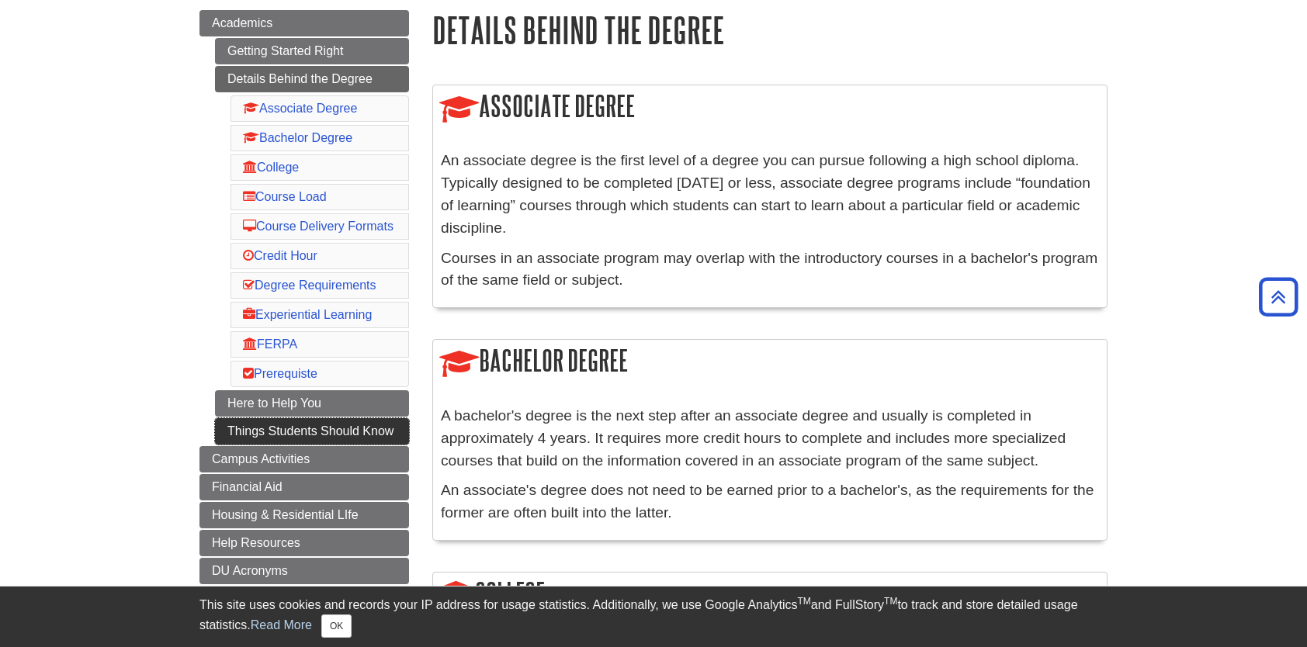 The image size is (1307, 647). Describe the element at coordinates (318, 226) in the screenshot. I see `a: Course Delivery Formats` at that location.